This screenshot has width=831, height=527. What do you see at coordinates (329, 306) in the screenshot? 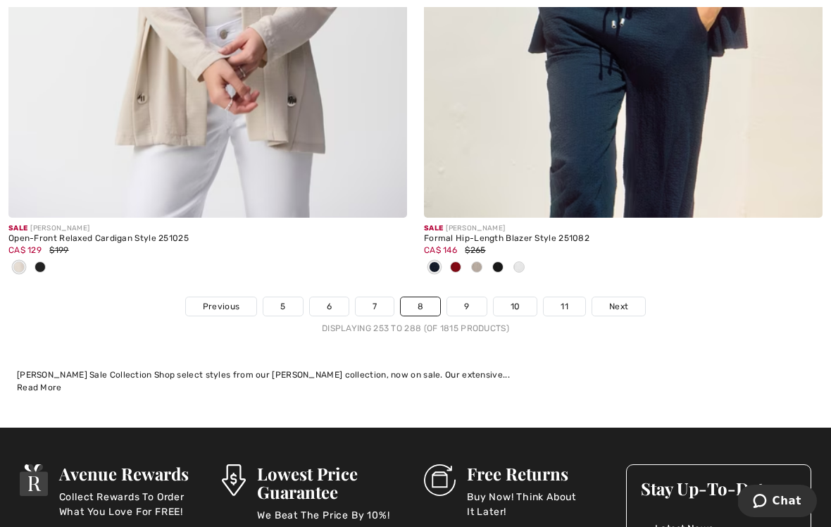
I see `a: 6` at bounding box center [329, 306].